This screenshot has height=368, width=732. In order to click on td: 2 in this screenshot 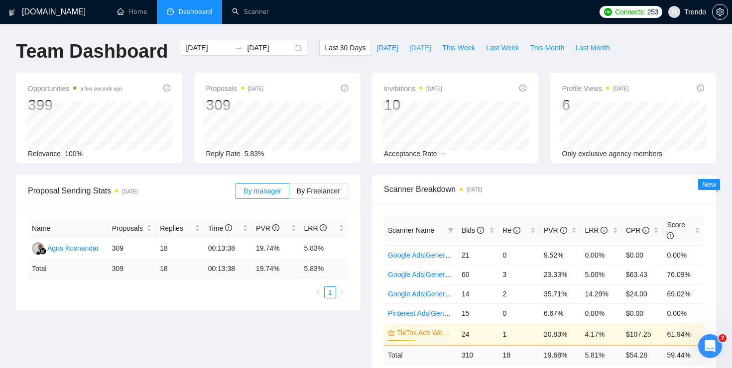, I will do `click(519, 294)`.